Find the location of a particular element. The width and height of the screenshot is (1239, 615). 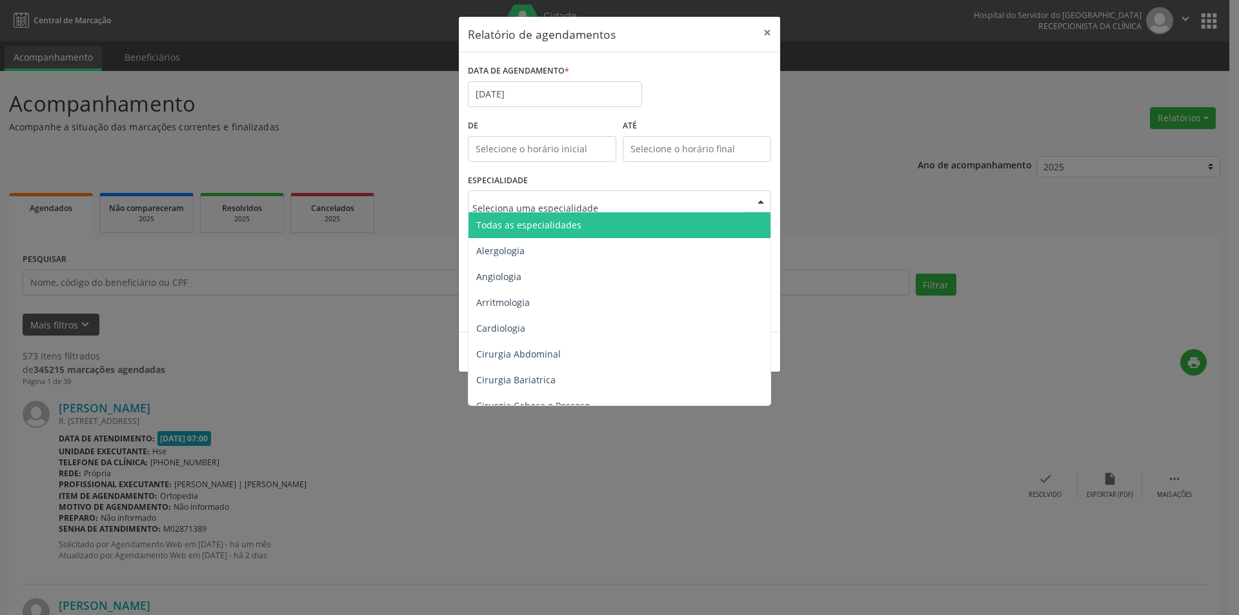

label: De is located at coordinates (542, 126).